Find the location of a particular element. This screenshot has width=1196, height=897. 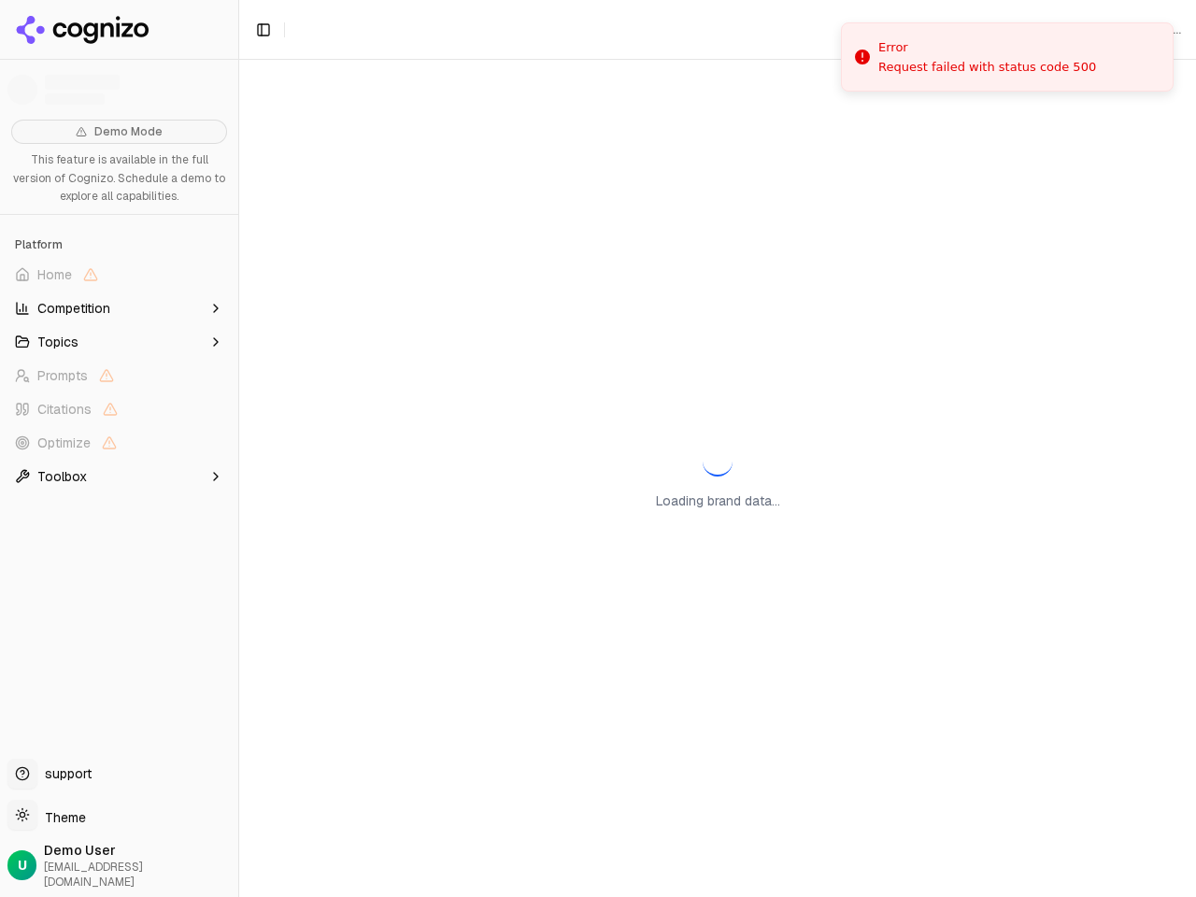

p: Loading brand data... is located at coordinates (718, 501).